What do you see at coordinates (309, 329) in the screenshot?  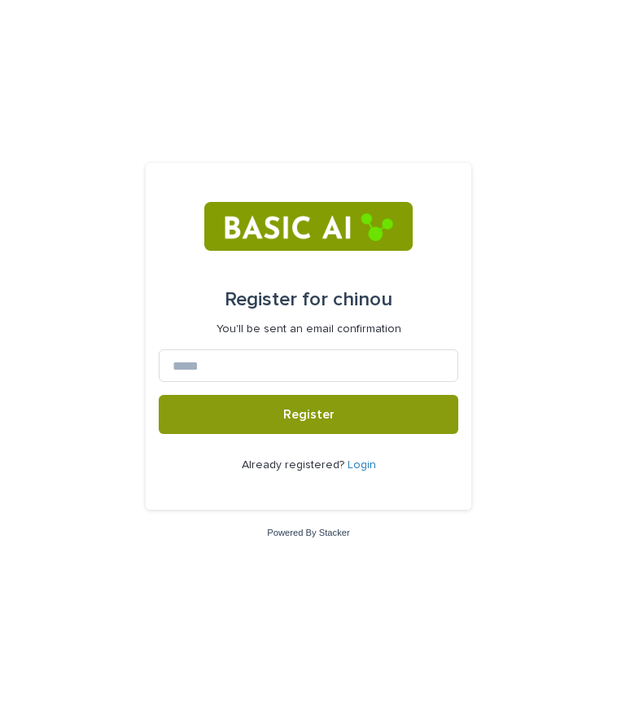 I see `p: You'll be sent an email confirmation` at bounding box center [309, 329].